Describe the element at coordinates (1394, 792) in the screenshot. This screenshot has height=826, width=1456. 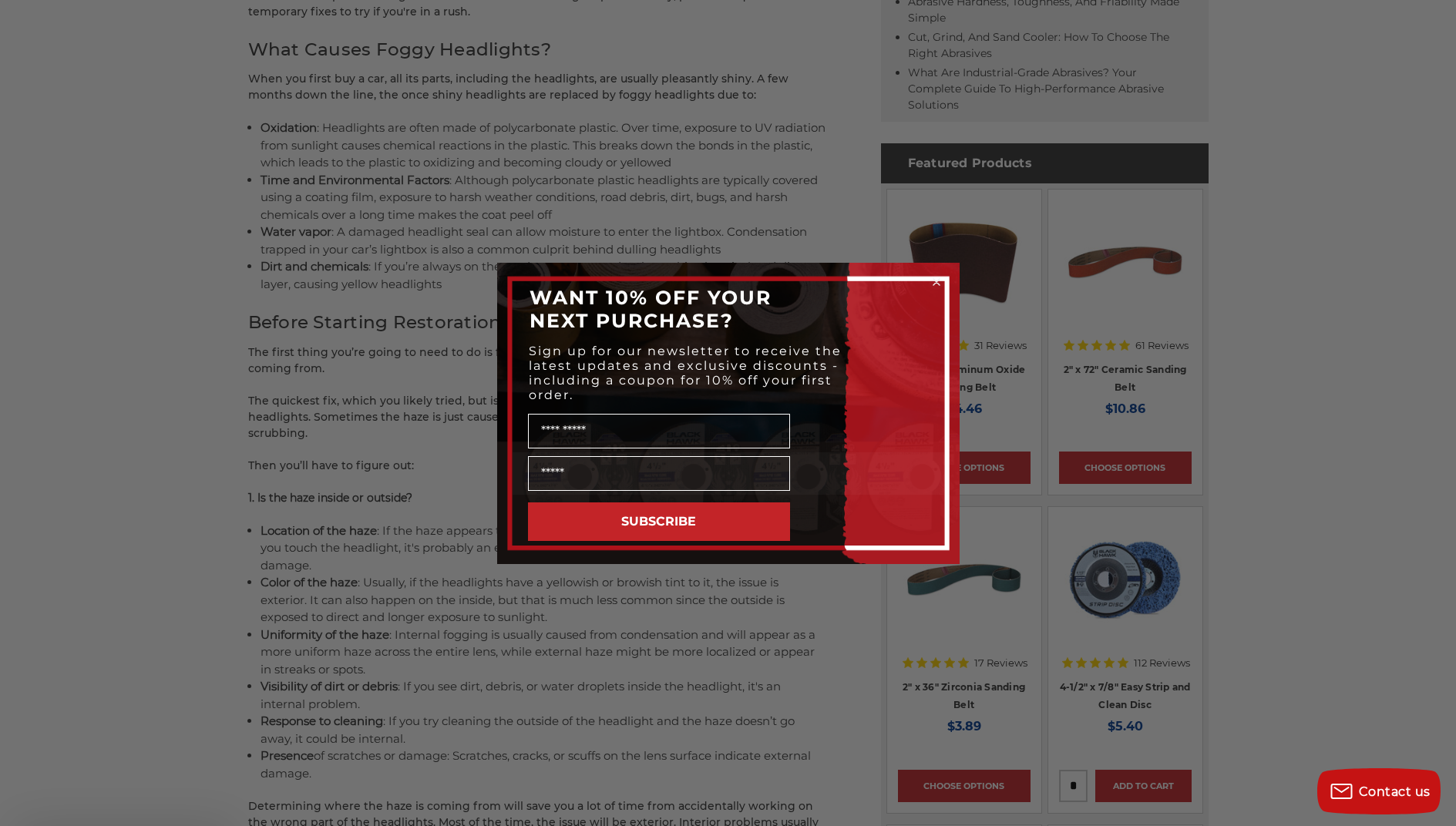
I see `span: Contact us` at that location.